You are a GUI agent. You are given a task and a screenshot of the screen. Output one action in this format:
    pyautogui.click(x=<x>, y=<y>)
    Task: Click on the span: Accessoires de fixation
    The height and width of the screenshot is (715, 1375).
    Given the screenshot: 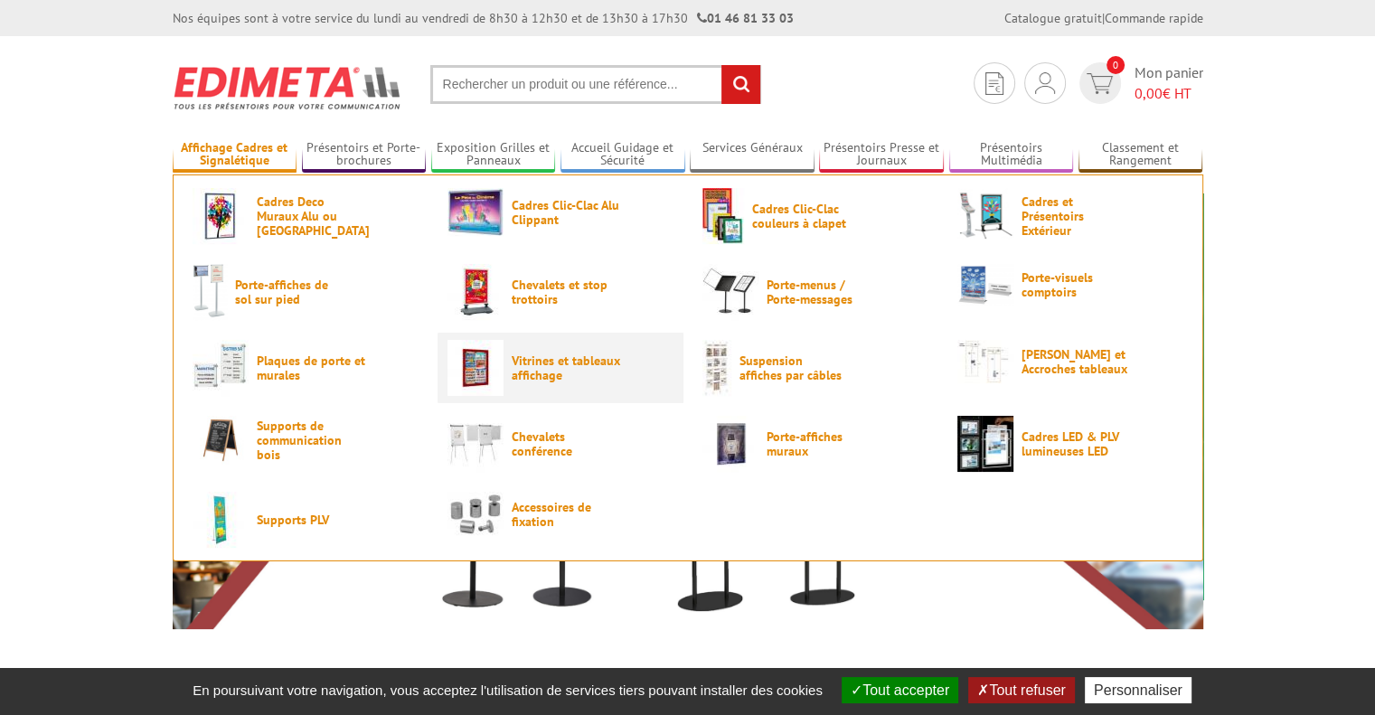 What is the action you would take?
    pyautogui.click(x=566, y=514)
    